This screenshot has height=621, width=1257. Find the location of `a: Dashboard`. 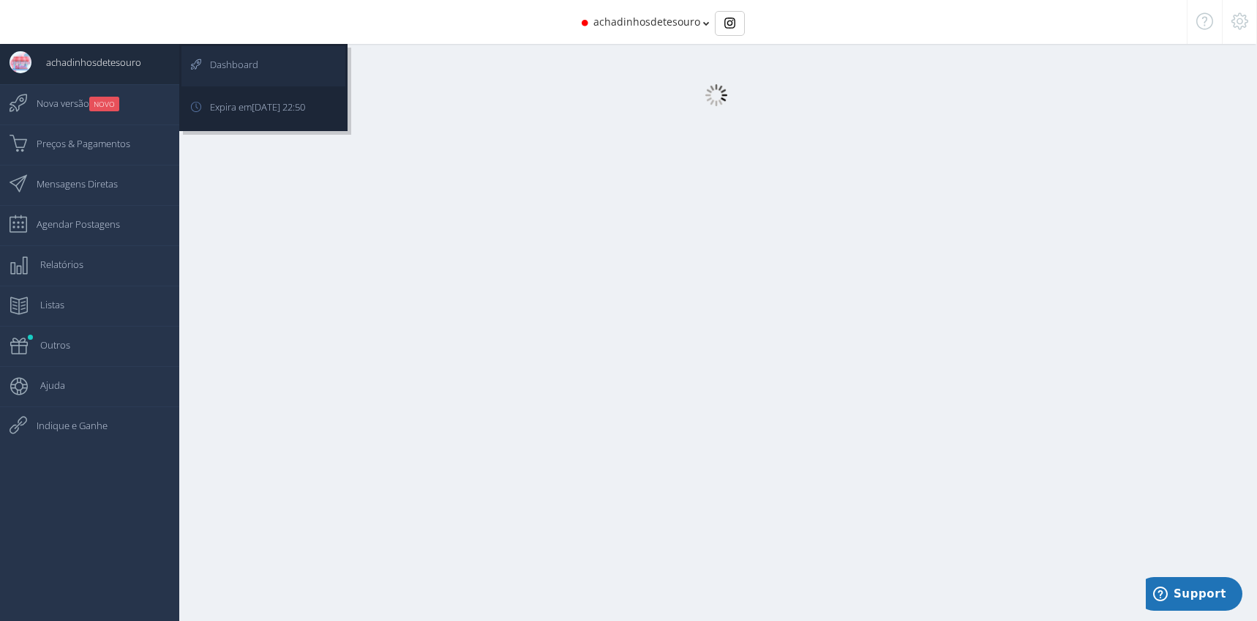

a: Dashboard is located at coordinates (263, 66).